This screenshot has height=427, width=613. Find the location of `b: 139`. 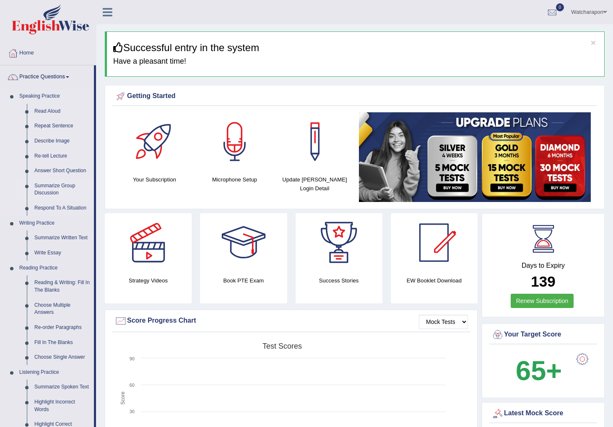

b: 139 is located at coordinates (543, 281).